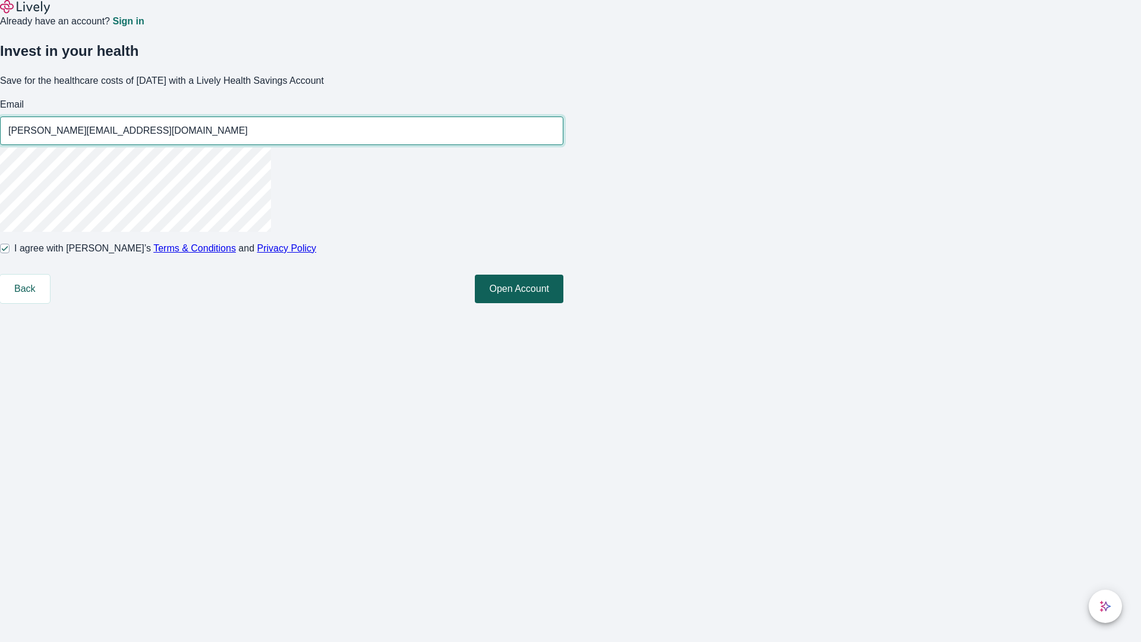 The height and width of the screenshot is (642, 1141). Describe the element at coordinates (128, 21) in the screenshot. I see `a: Sign in` at that location.